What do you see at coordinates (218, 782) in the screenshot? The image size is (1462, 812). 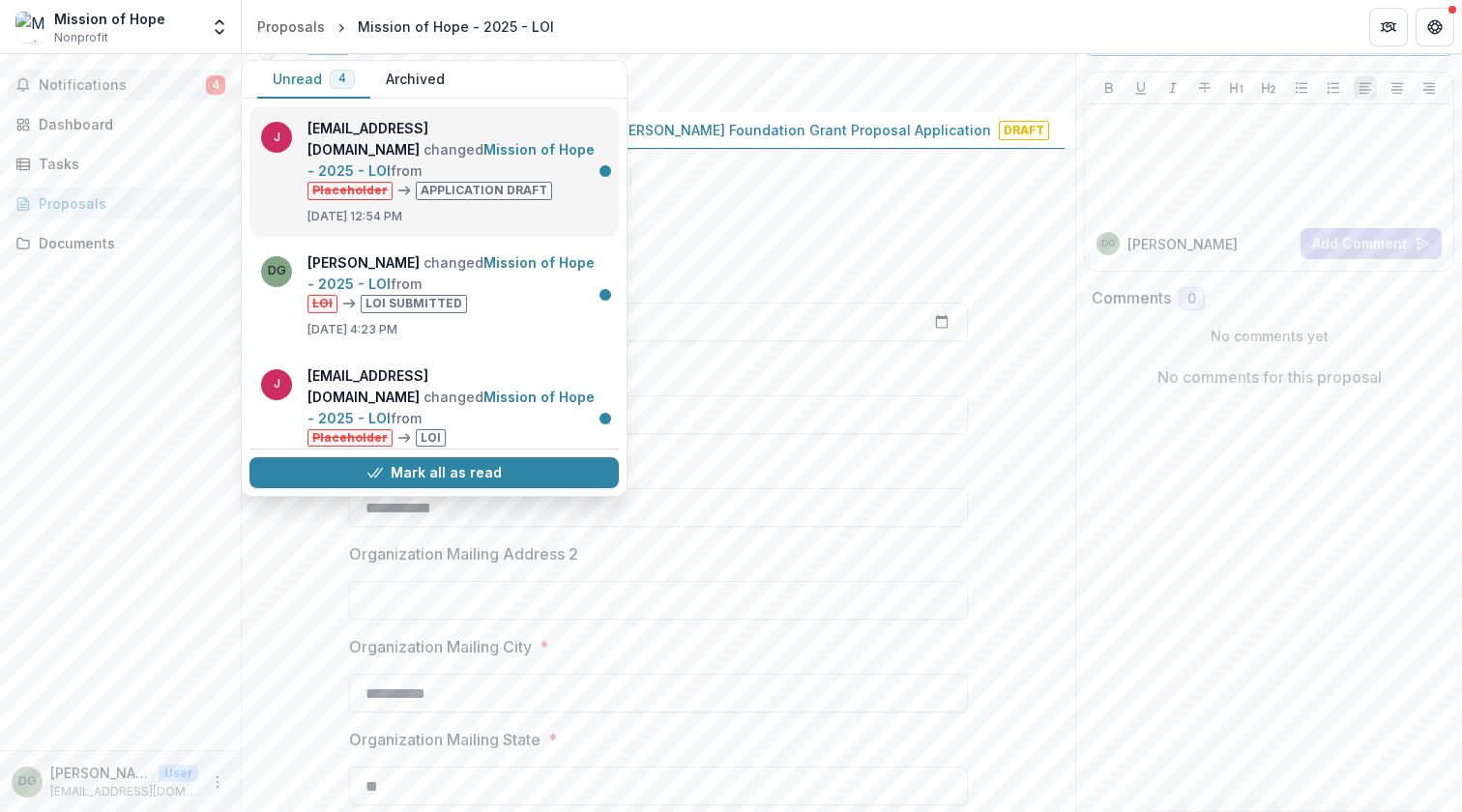 I see `button: More` at bounding box center [218, 782].